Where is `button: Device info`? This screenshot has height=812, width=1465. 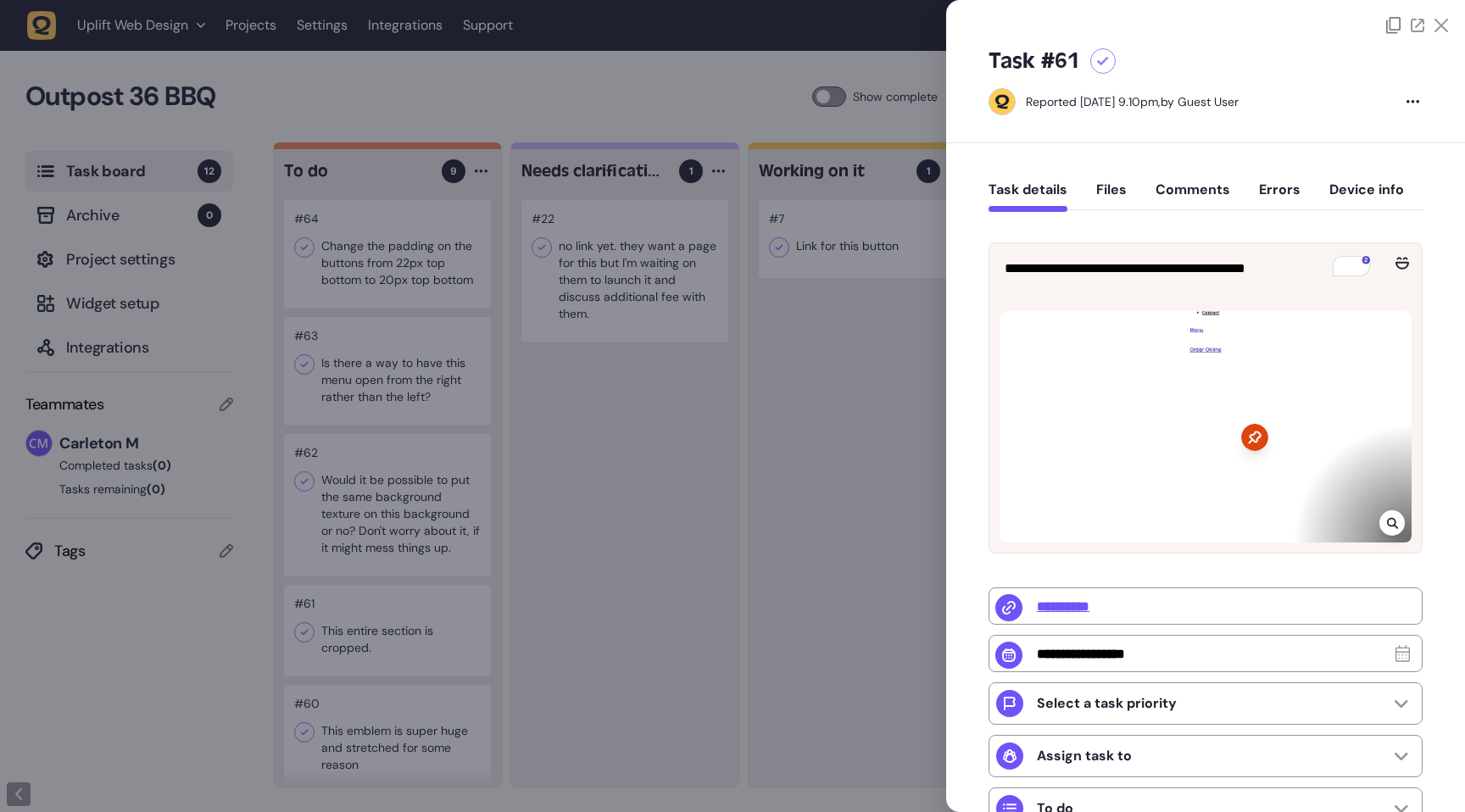
button: Device info is located at coordinates (1367, 197).